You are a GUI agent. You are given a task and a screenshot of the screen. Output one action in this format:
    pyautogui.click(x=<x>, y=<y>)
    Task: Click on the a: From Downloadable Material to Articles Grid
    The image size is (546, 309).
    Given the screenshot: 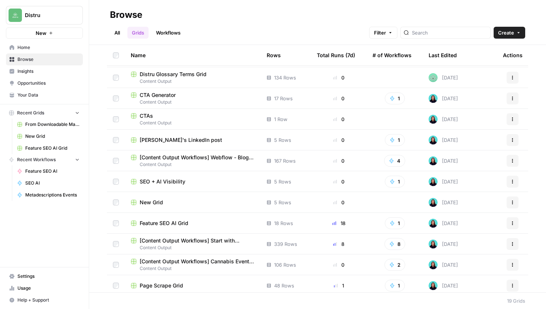 What is the action you would take?
    pyautogui.click(x=48, y=124)
    